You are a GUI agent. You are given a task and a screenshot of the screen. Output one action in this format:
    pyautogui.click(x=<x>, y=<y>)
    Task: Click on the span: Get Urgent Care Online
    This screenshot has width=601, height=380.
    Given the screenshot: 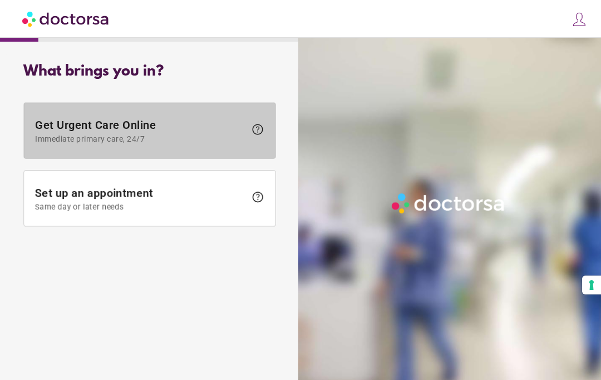 What is the action you would take?
    pyautogui.click(x=140, y=131)
    